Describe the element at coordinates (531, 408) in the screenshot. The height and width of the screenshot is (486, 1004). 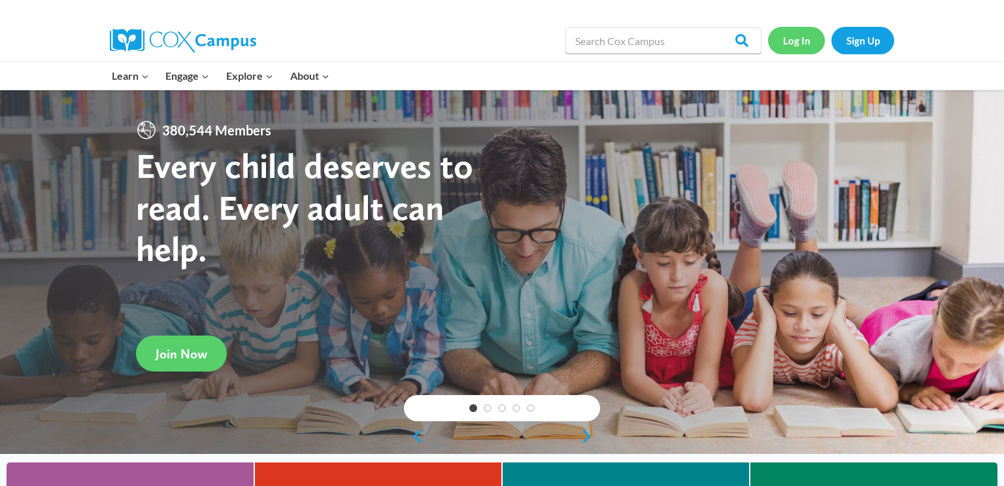
I see `a: 5` at that location.